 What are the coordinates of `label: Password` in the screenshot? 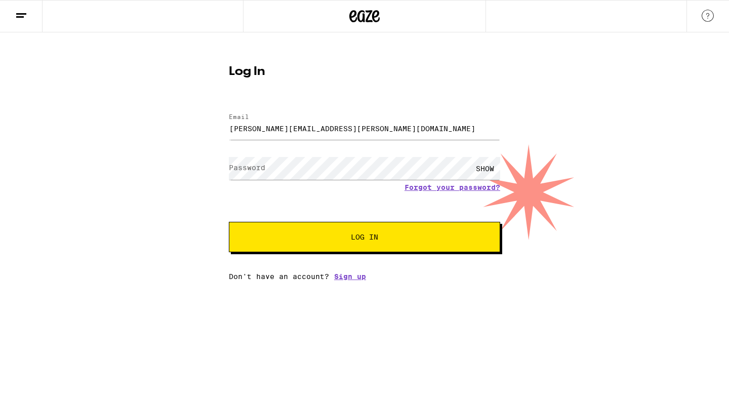 It's located at (247, 168).